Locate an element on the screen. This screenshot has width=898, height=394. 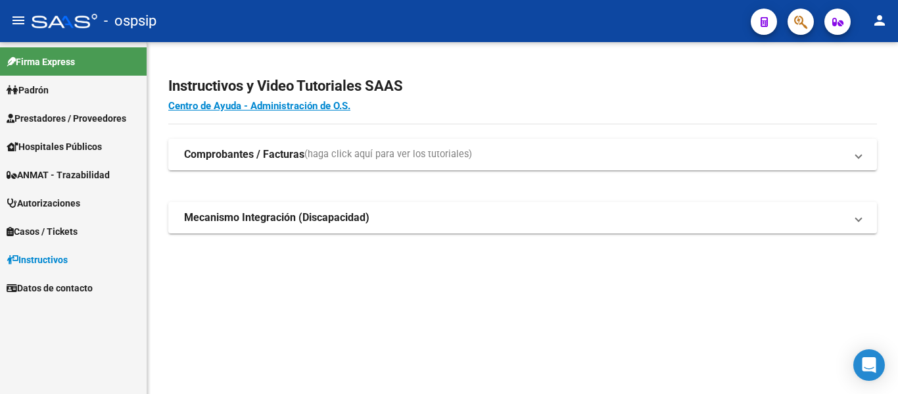
span: Casos / Tickets is located at coordinates (42, 231).